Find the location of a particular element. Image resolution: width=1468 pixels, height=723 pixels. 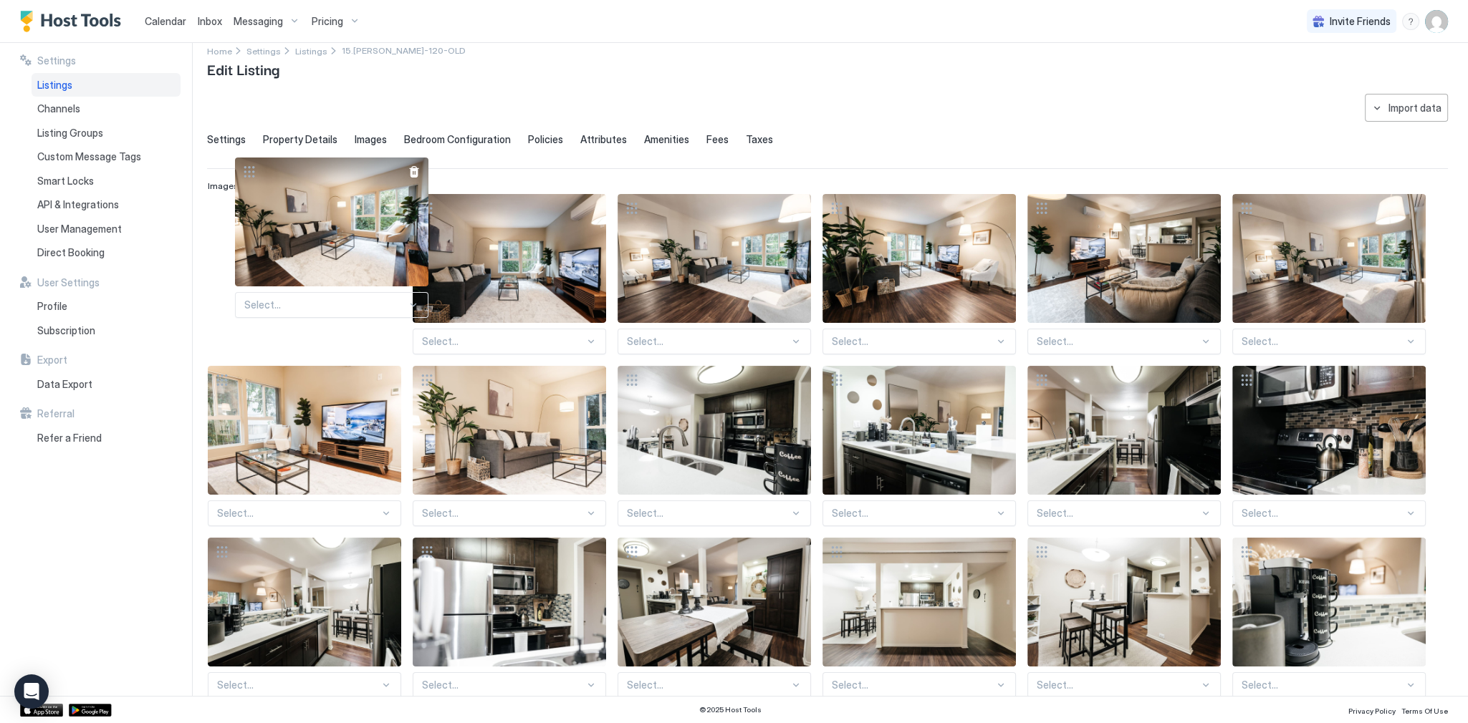

div: Open Intercom Messenger is located at coordinates (32, 692).